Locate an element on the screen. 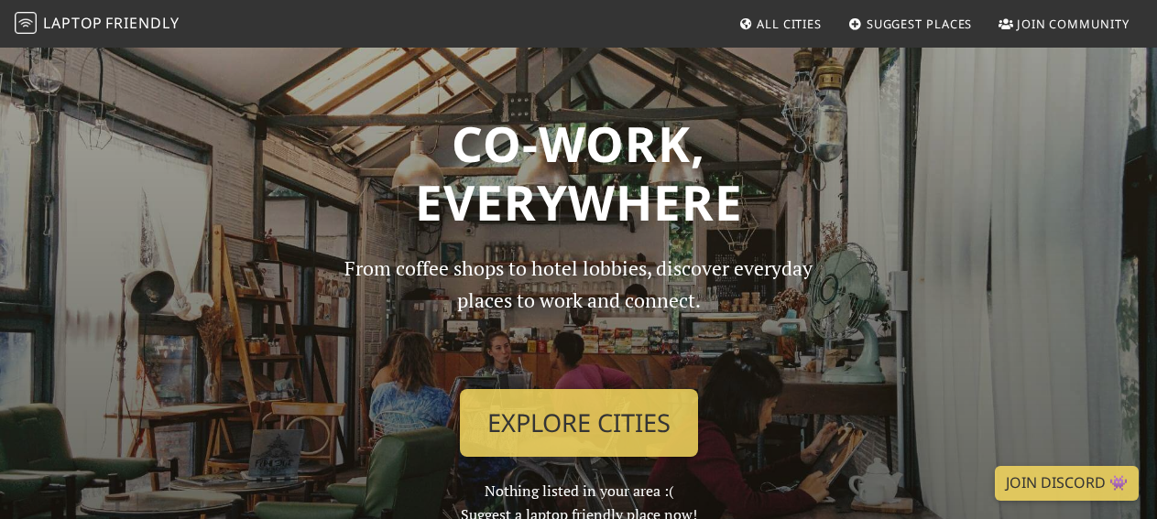  span: Laptop is located at coordinates (72, 23).